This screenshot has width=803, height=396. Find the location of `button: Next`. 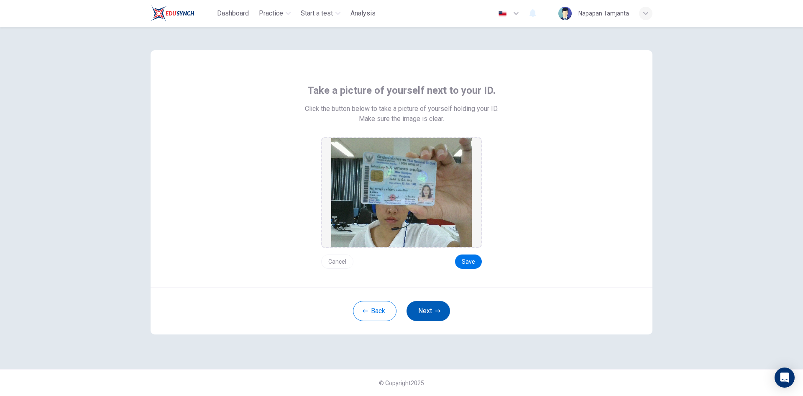

button: Next is located at coordinates (428, 311).